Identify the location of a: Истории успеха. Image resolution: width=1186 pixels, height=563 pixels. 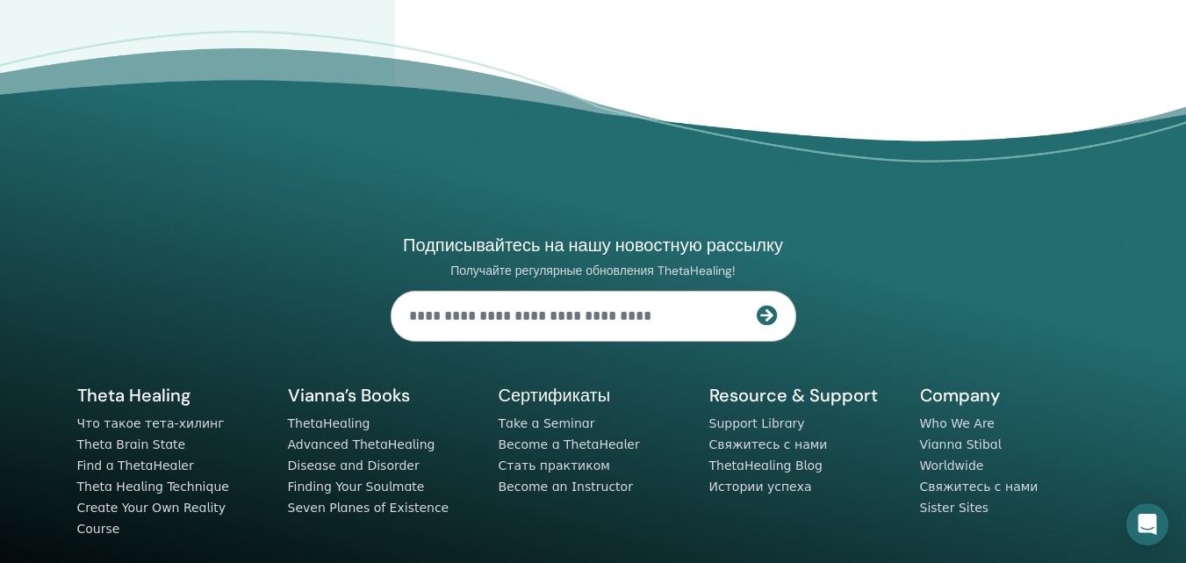
(760, 486).